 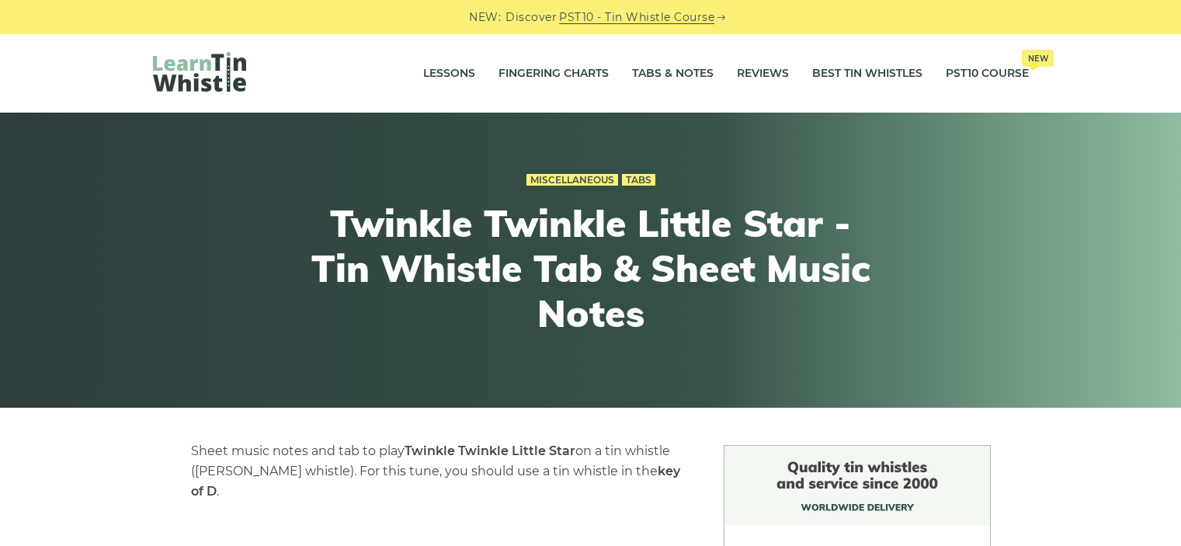 What do you see at coordinates (490, 450) in the screenshot?
I see `strong: Twinkle Twinkle Little Star` at bounding box center [490, 450].